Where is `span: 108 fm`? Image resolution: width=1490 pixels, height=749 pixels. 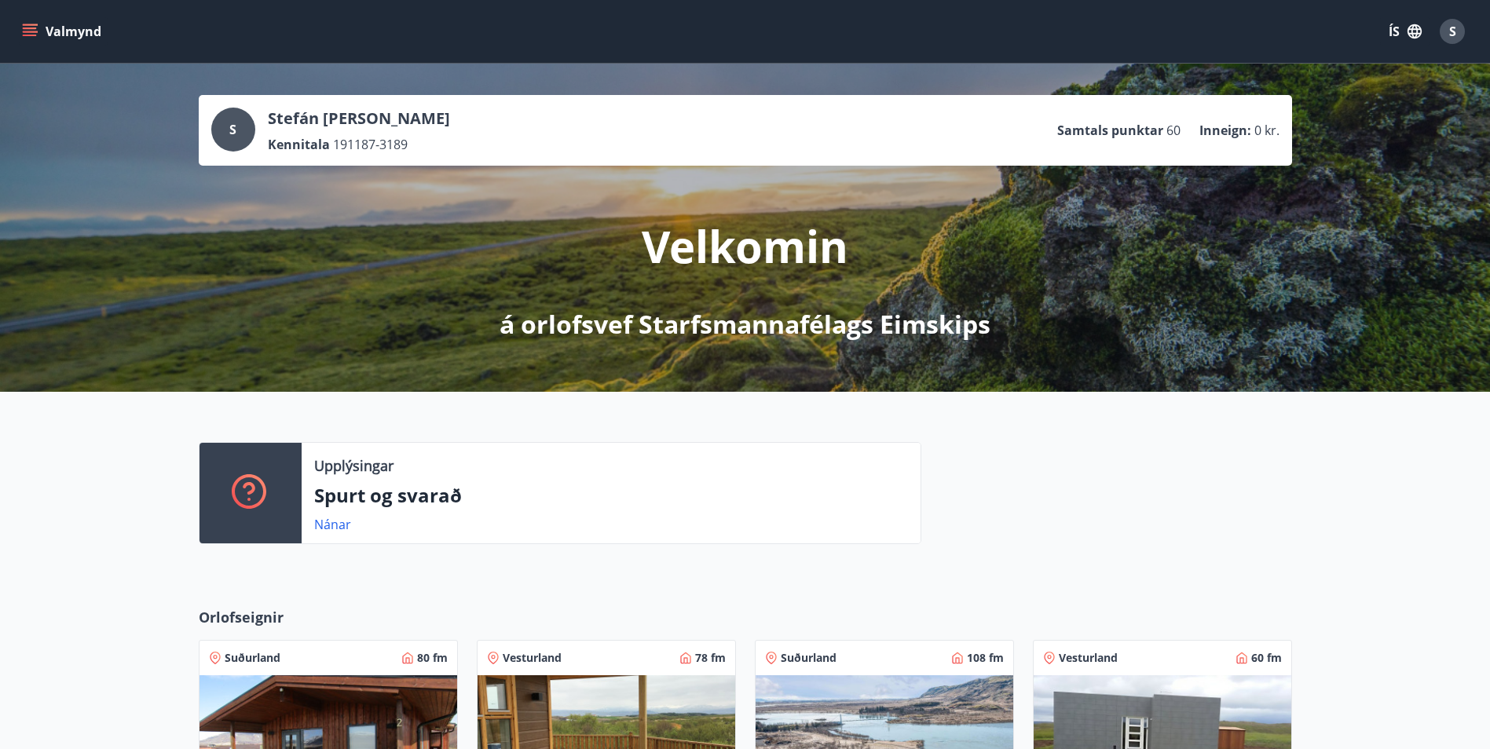
span: 108 fm is located at coordinates (985, 658).